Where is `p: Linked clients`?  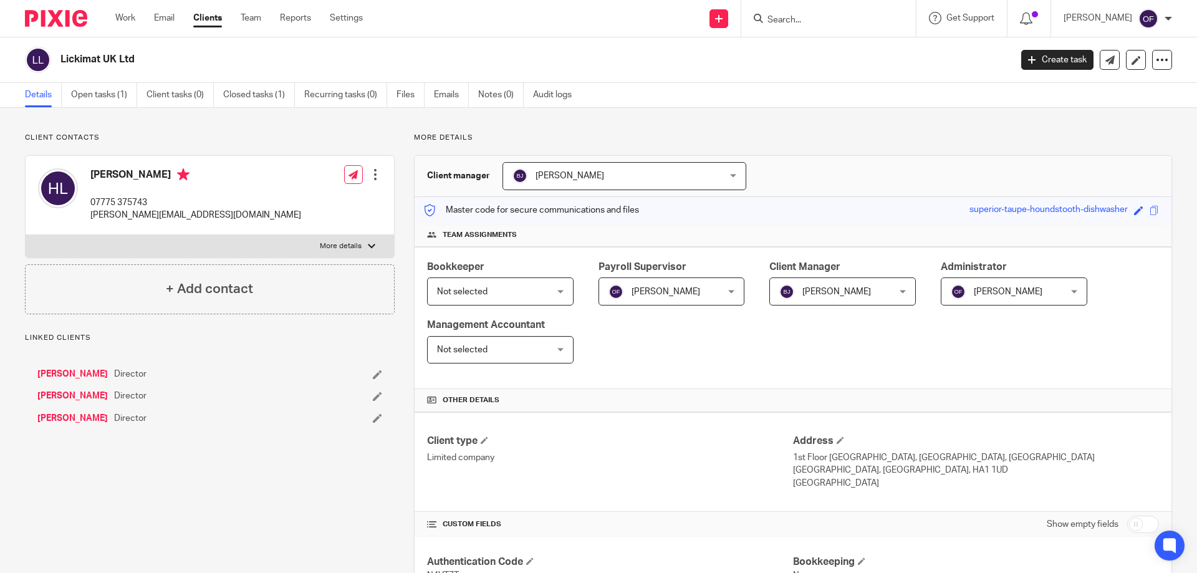 p: Linked clients is located at coordinates (209, 338).